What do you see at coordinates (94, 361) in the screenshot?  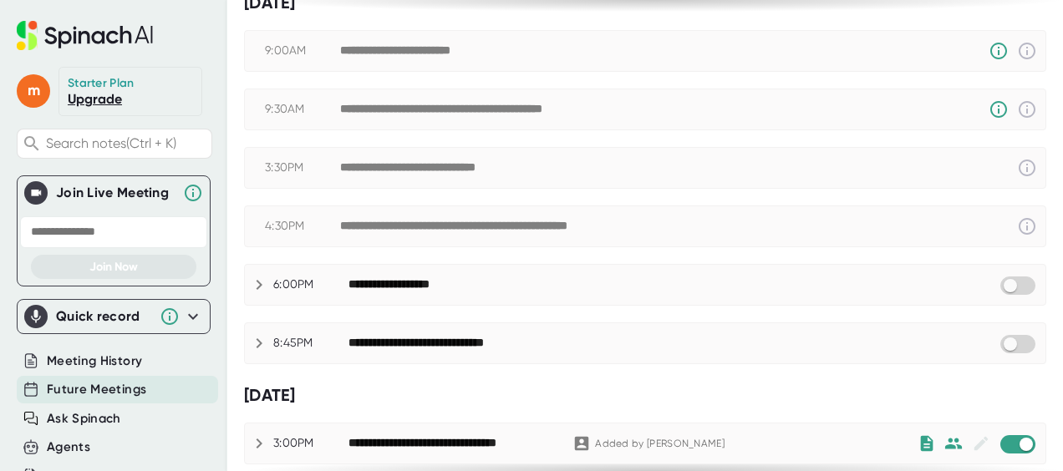 I see `span: Meeting History` at bounding box center [94, 361].